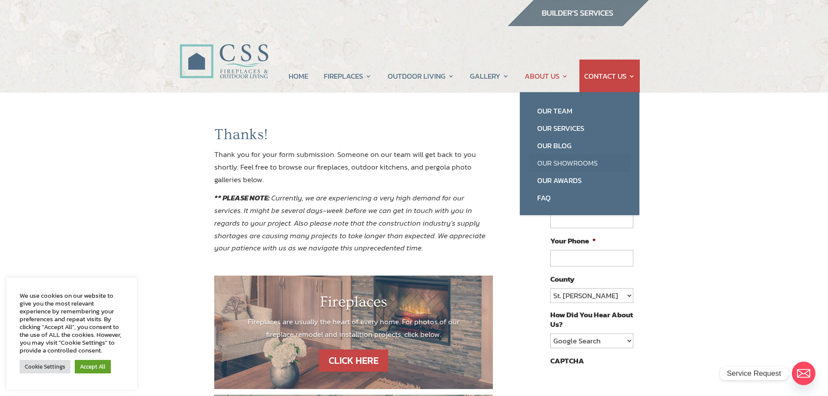  I want to click on a: CONTACT US, so click(609, 76).